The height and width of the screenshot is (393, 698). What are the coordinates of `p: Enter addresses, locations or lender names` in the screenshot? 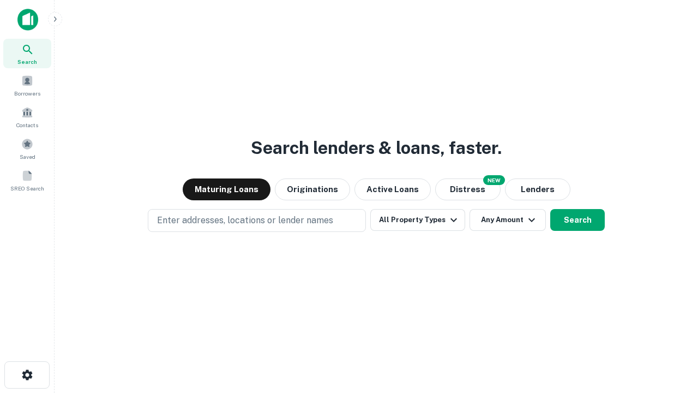 It's located at (245, 220).